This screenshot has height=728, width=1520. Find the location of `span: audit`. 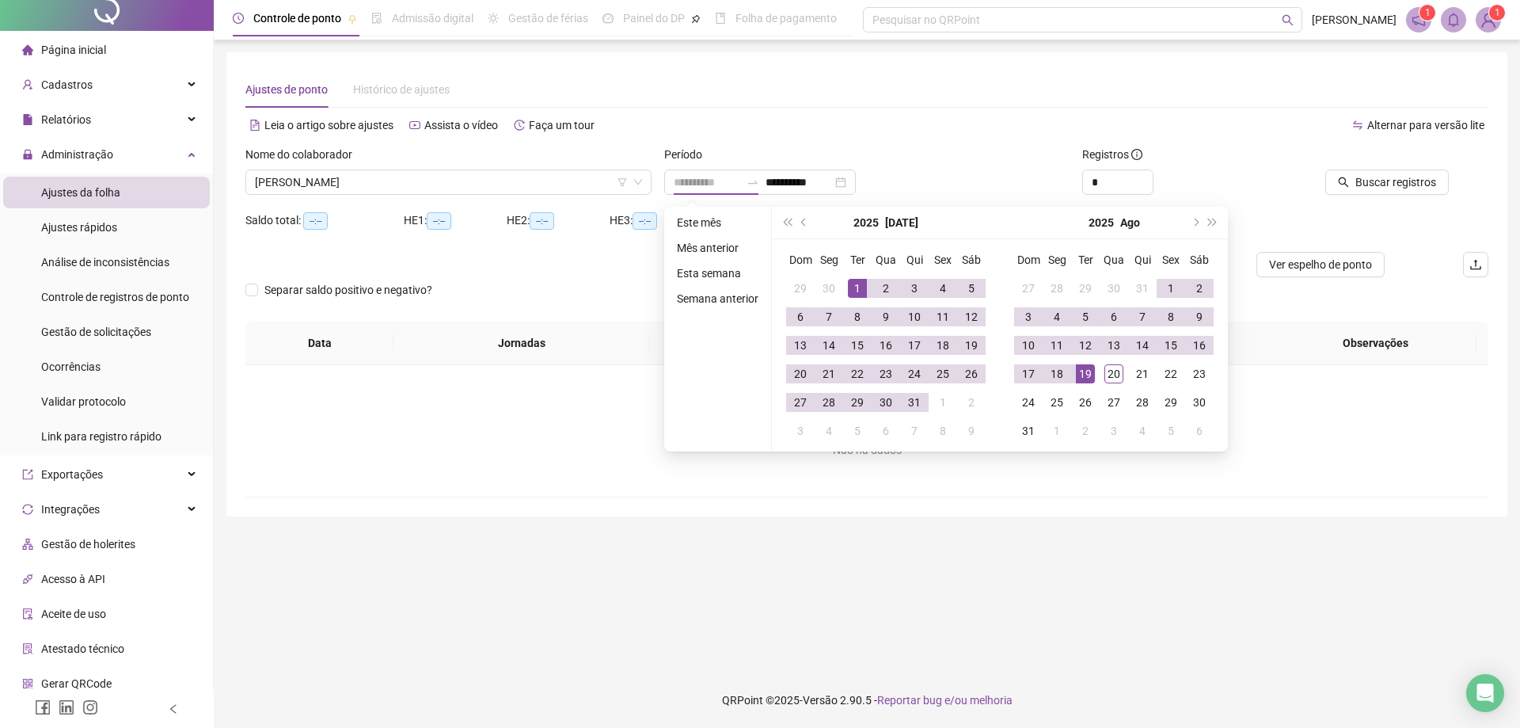

span: audit is located at coordinates (28, 614).